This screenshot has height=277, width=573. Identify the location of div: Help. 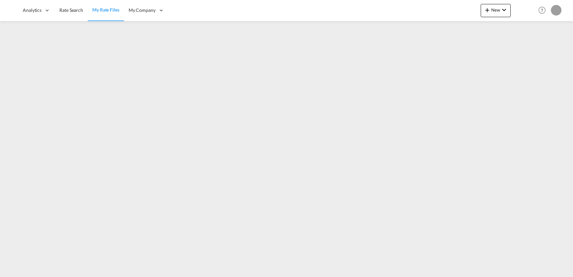
(544, 11).